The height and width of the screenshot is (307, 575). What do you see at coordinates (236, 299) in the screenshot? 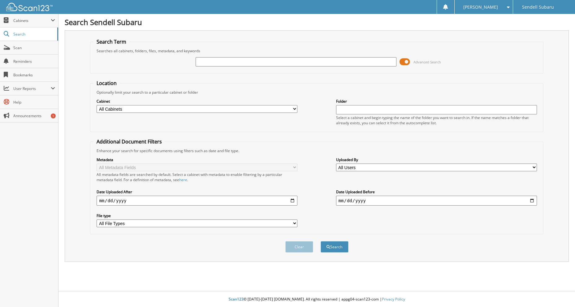
I see `span: Scan123` at bounding box center [236, 299].